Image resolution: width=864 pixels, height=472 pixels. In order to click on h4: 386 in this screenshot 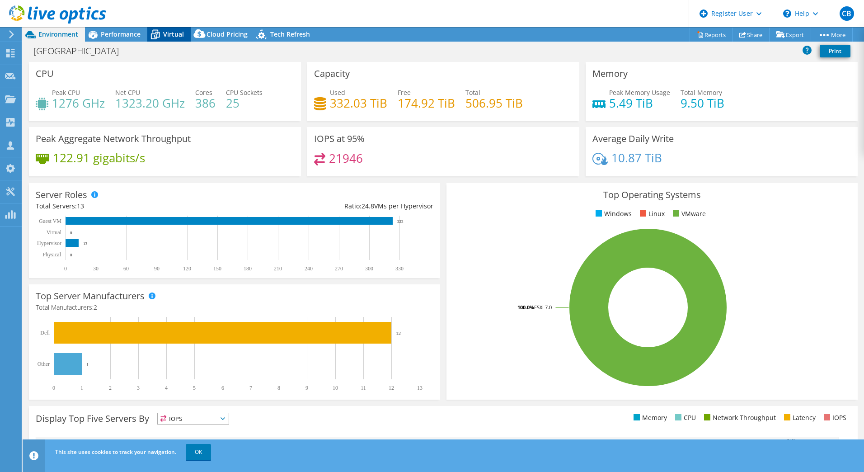, I will do `click(205, 103)`.